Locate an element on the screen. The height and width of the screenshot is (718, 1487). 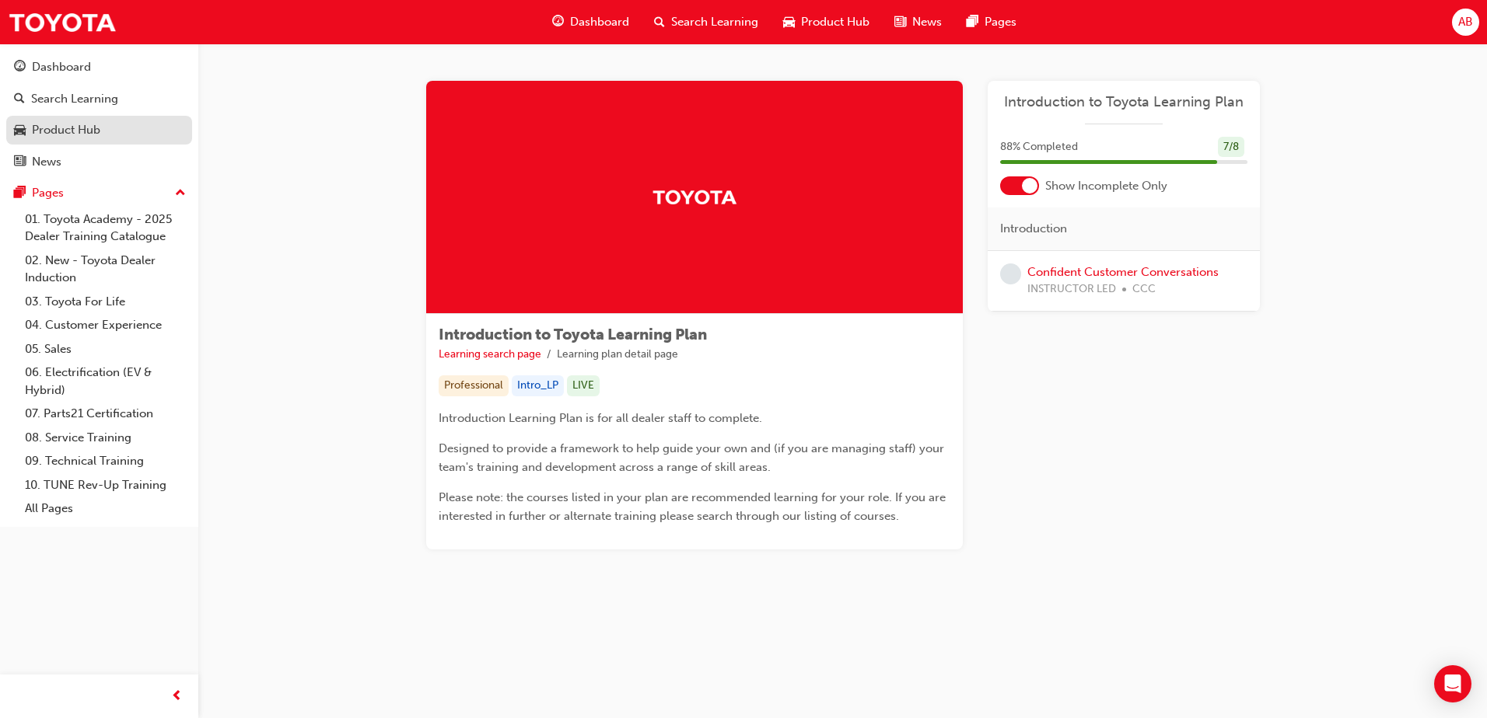
div: Intro_LP is located at coordinates (537, 386).